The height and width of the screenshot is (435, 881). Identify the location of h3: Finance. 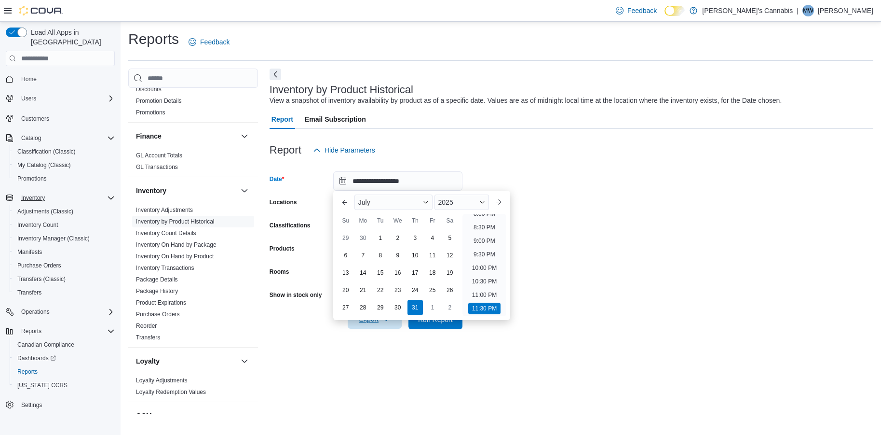
(149, 136).